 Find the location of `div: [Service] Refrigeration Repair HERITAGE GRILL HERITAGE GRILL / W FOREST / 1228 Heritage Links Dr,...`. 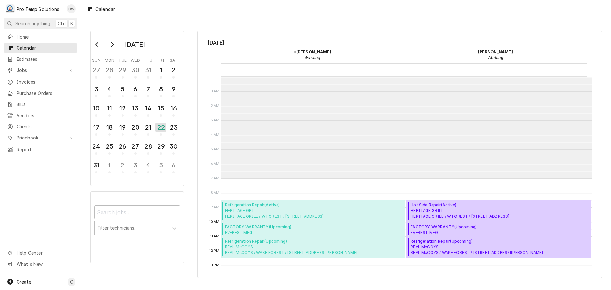

div: [Service] Refrigeration Repair HERITAGE GRILL HERITAGE GRILL / W FOREST / 1228 Heritage Links Dr,... is located at coordinates (313, 211).